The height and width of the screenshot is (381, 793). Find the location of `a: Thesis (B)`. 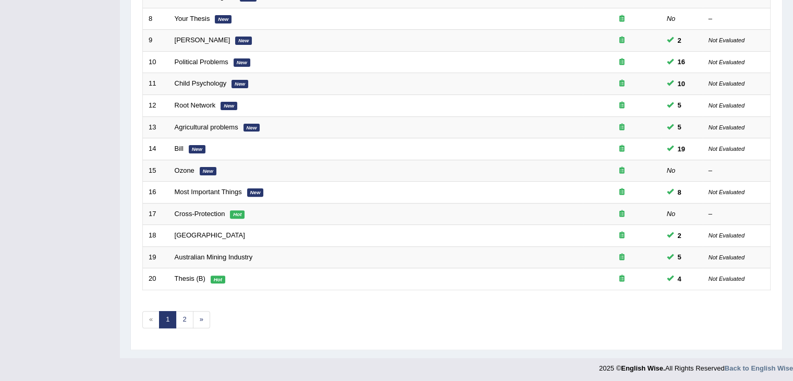

a: Thesis (B) is located at coordinates (190, 278).